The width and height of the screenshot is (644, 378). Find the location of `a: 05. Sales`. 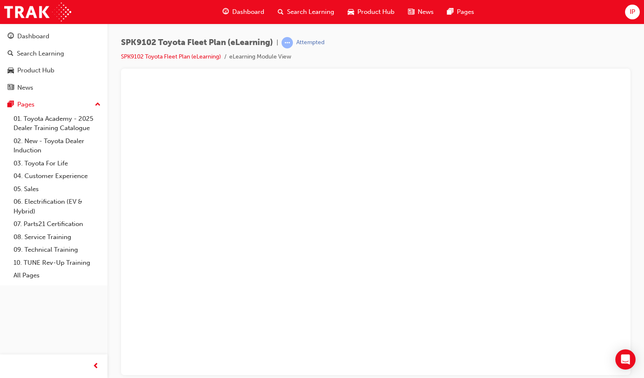

a: 05. Sales is located at coordinates (57, 189).